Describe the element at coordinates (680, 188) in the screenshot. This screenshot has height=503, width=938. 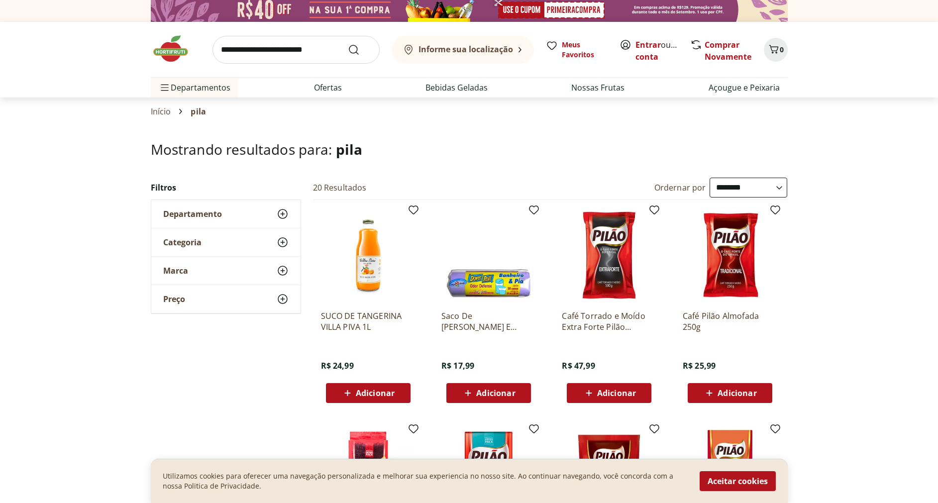
I see `label: Ordernar por` at that location.